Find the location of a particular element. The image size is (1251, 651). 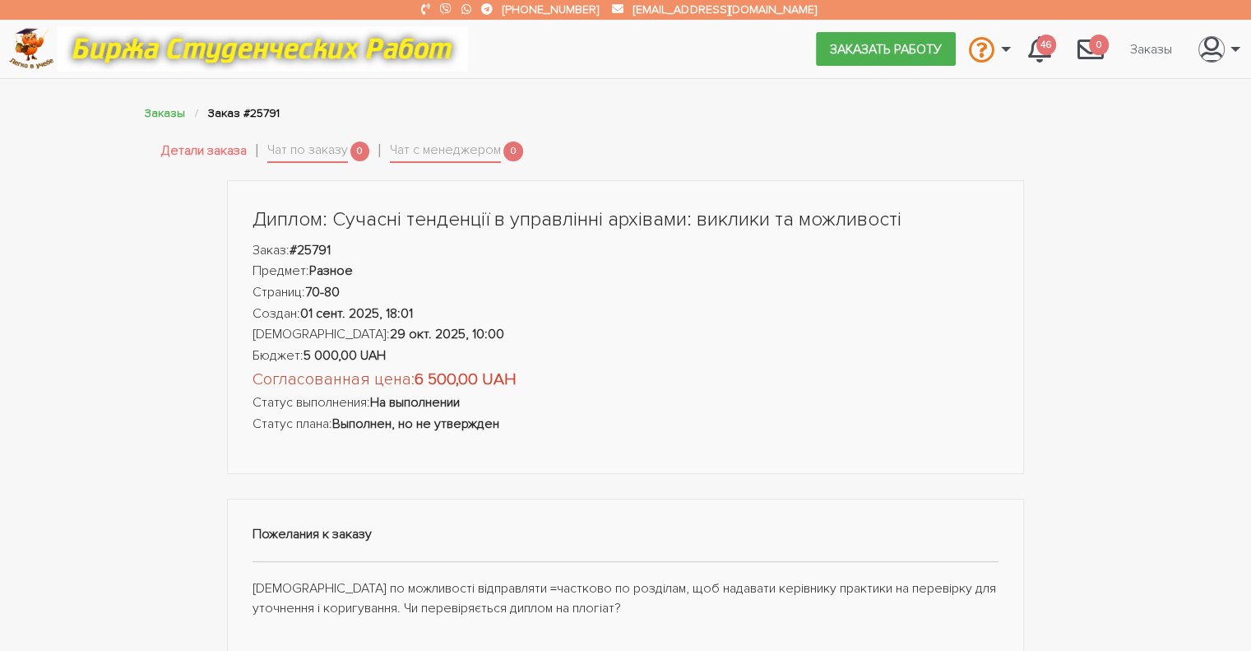

a: 0 is located at coordinates (1091, 49).